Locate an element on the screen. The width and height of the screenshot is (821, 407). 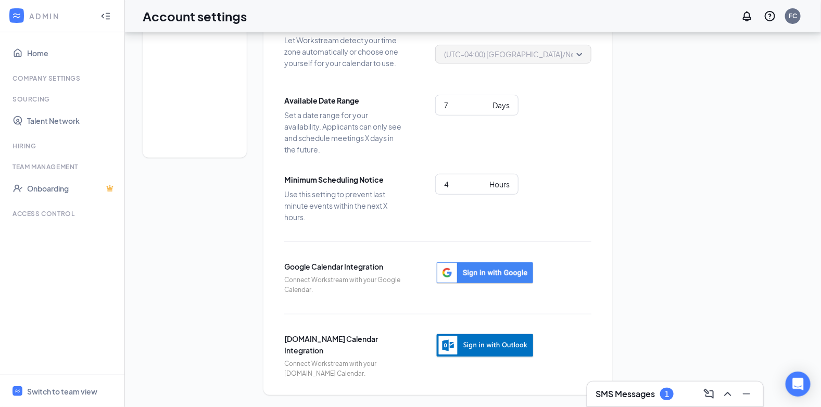
button: Minimize is located at coordinates (747, 394).